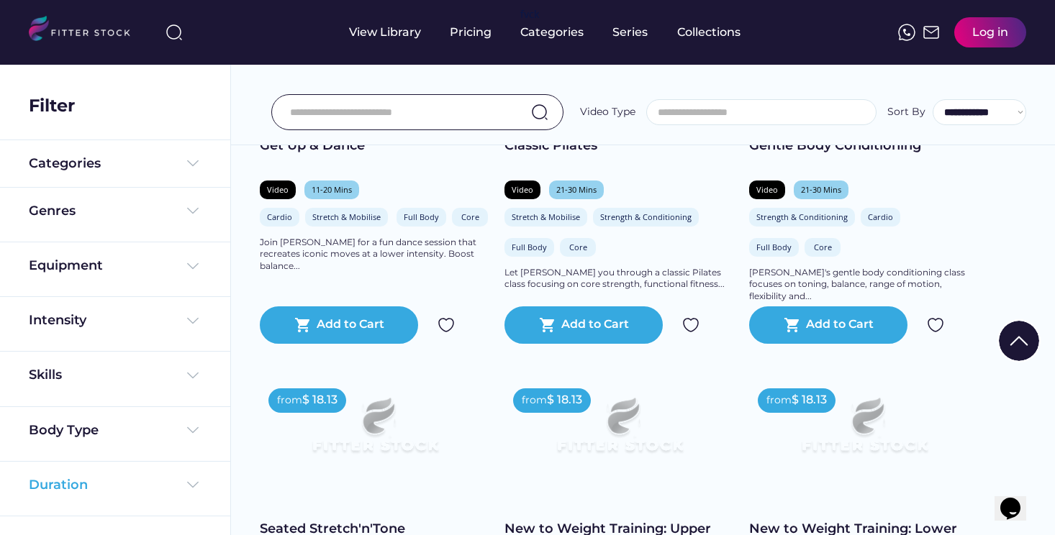  What do you see at coordinates (907, 32) in the screenshot?
I see `img: meteor-icons_whatsapp%20%281%29.svg` at bounding box center [907, 32].